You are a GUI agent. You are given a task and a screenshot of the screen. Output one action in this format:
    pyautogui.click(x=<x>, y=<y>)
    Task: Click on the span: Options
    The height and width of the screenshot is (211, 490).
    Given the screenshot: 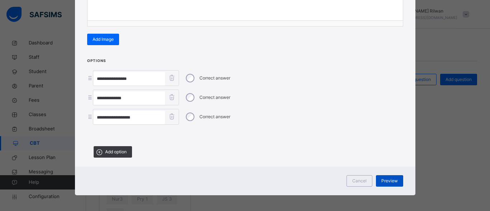 What is the action you would take?
    pyautogui.click(x=96, y=61)
    